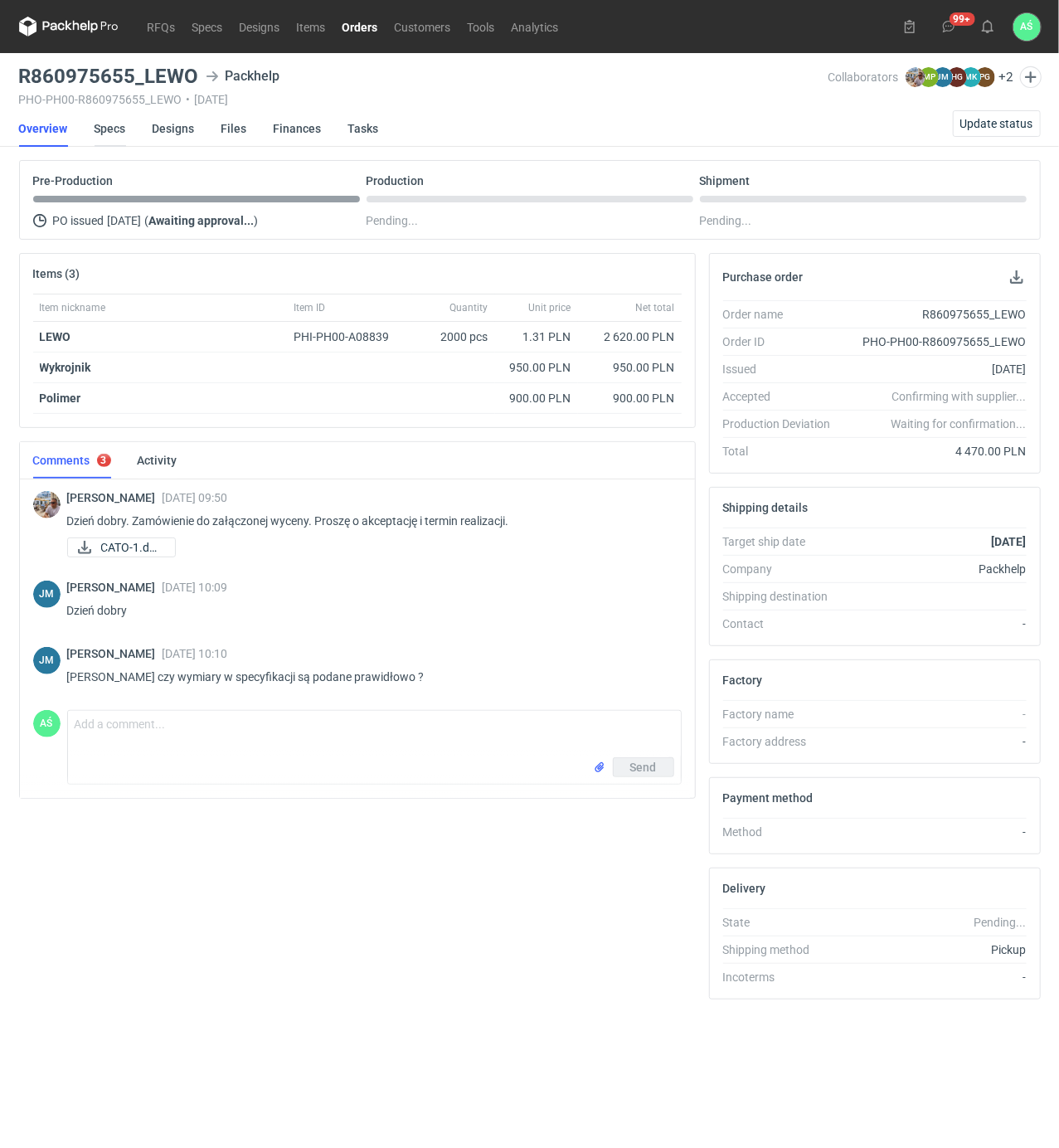  Describe the element at coordinates (1006, 77) in the screenshot. I see `button: +2` at that location.